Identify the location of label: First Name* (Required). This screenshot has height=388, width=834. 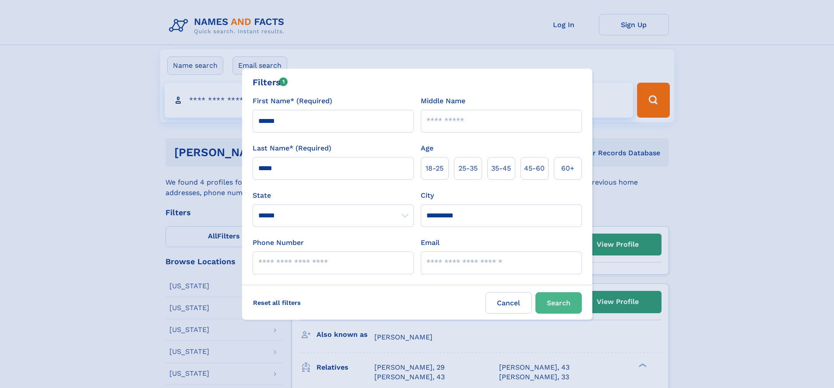
(292, 101).